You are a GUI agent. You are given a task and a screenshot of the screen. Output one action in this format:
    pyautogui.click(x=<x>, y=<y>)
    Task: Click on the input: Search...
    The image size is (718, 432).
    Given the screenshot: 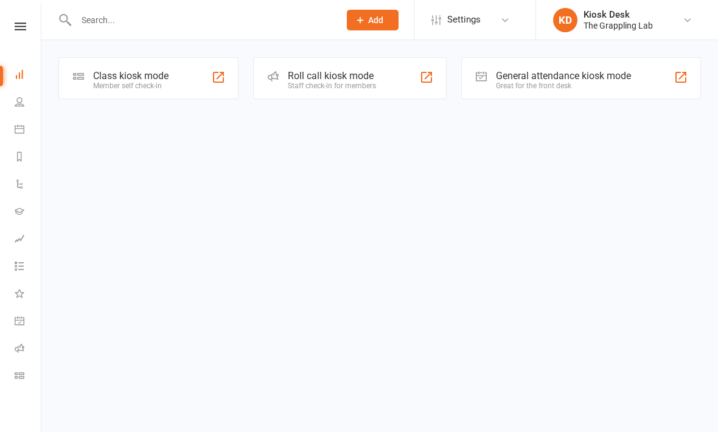 What is the action you would take?
    pyautogui.click(x=201, y=20)
    